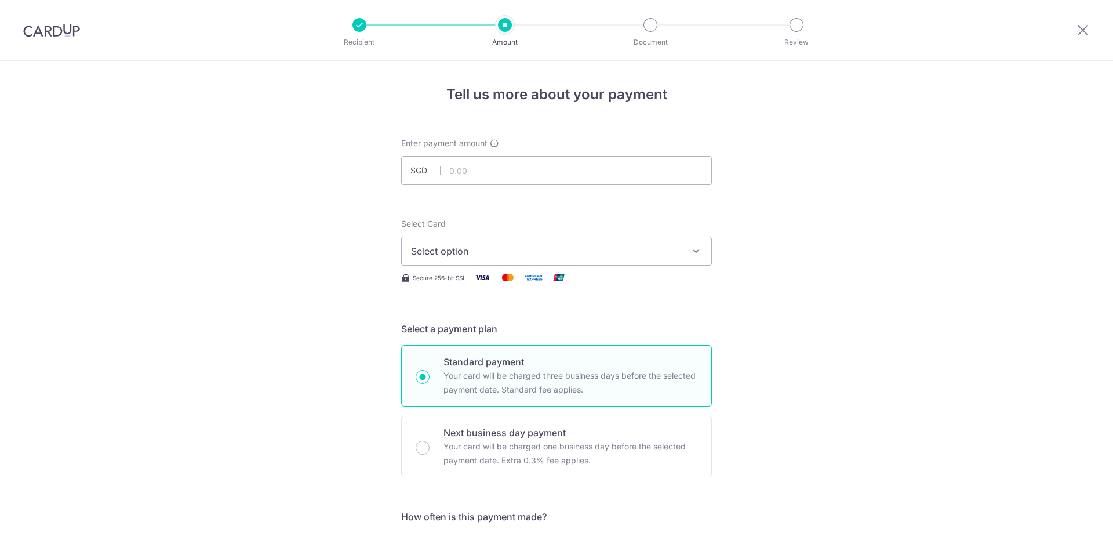 This screenshot has width=1113, height=533. What do you see at coordinates (570, 382) in the screenshot?
I see `p: Your card will be charged three business days before the selected payment date. Standard fee appl...` at bounding box center [570, 382].